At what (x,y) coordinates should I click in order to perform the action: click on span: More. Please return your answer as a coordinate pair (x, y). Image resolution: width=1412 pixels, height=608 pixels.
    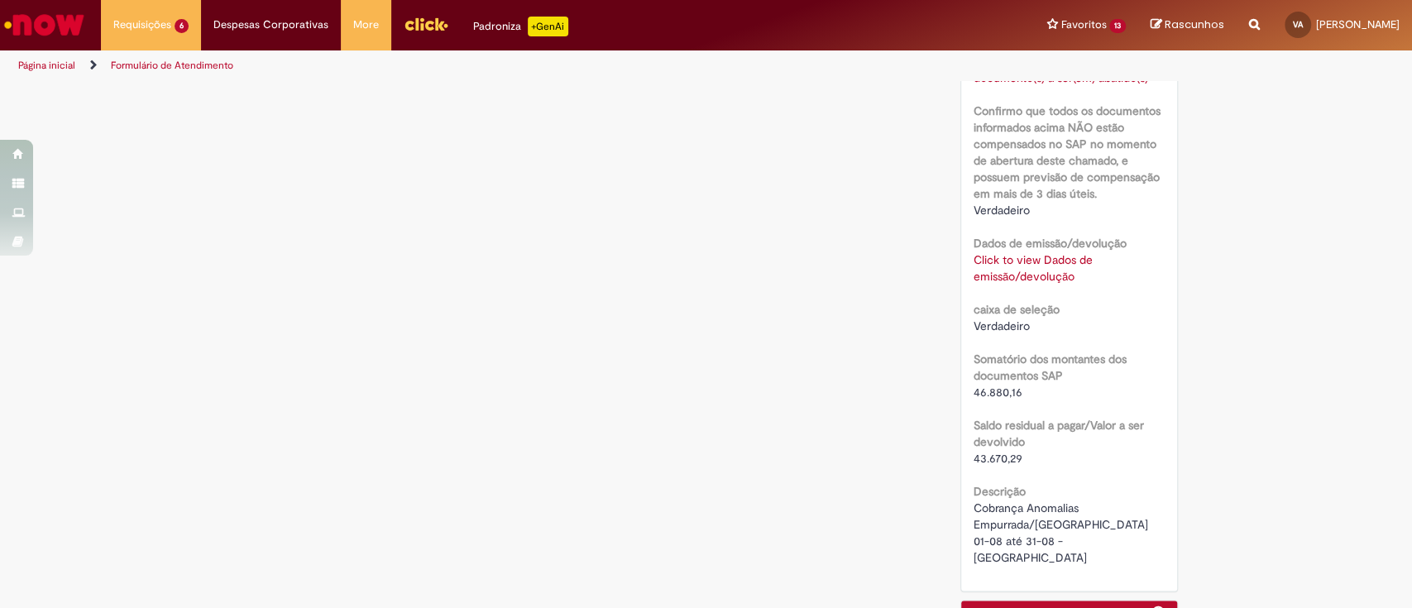
    Looking at the image, I should click on (366, 25).